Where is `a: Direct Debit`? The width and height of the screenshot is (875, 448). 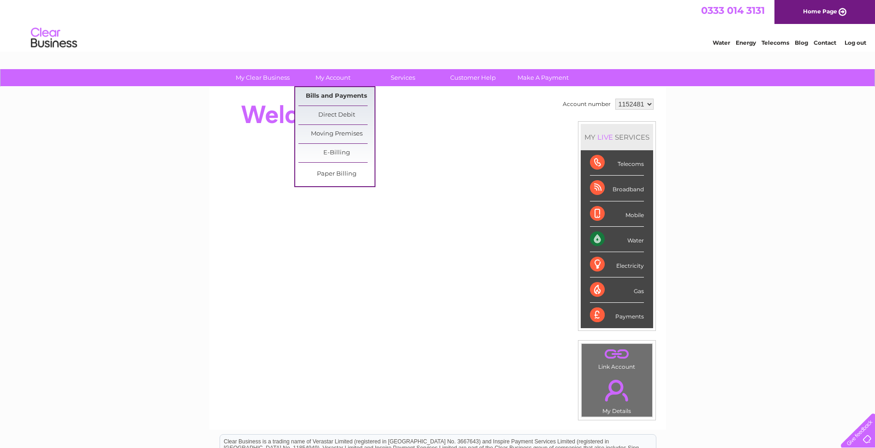
a: Direct Debit is located at coordinates (336, 115).